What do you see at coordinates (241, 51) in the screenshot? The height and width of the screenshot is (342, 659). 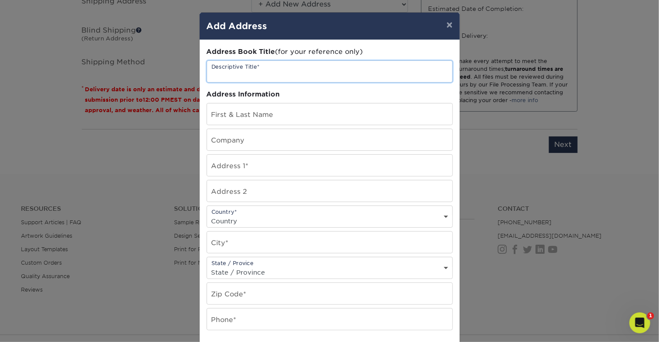 I see `span: Address Book Title` at bounding box center [241, 51].